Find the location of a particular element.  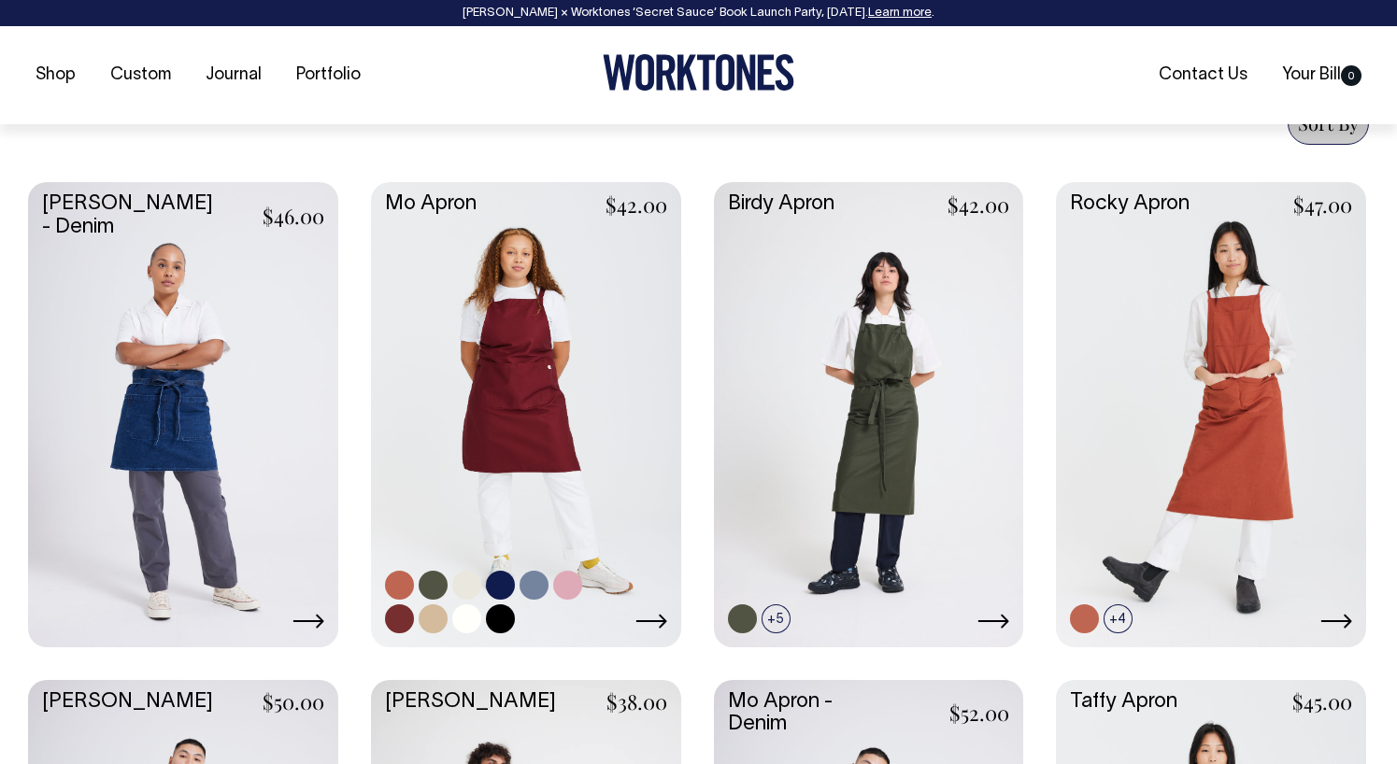

a: Shop is located at coordinates (55, 75).